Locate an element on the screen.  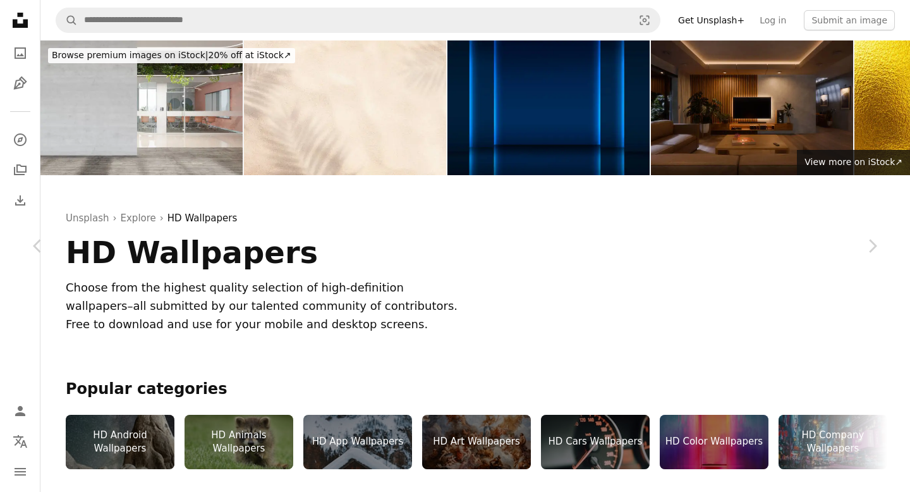
a: HD App Wallpapers is located at coordinates (358, 442).